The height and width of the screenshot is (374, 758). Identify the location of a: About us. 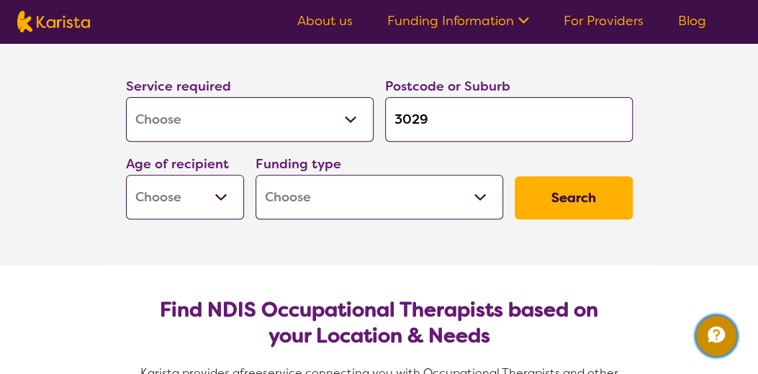
(325, 21).